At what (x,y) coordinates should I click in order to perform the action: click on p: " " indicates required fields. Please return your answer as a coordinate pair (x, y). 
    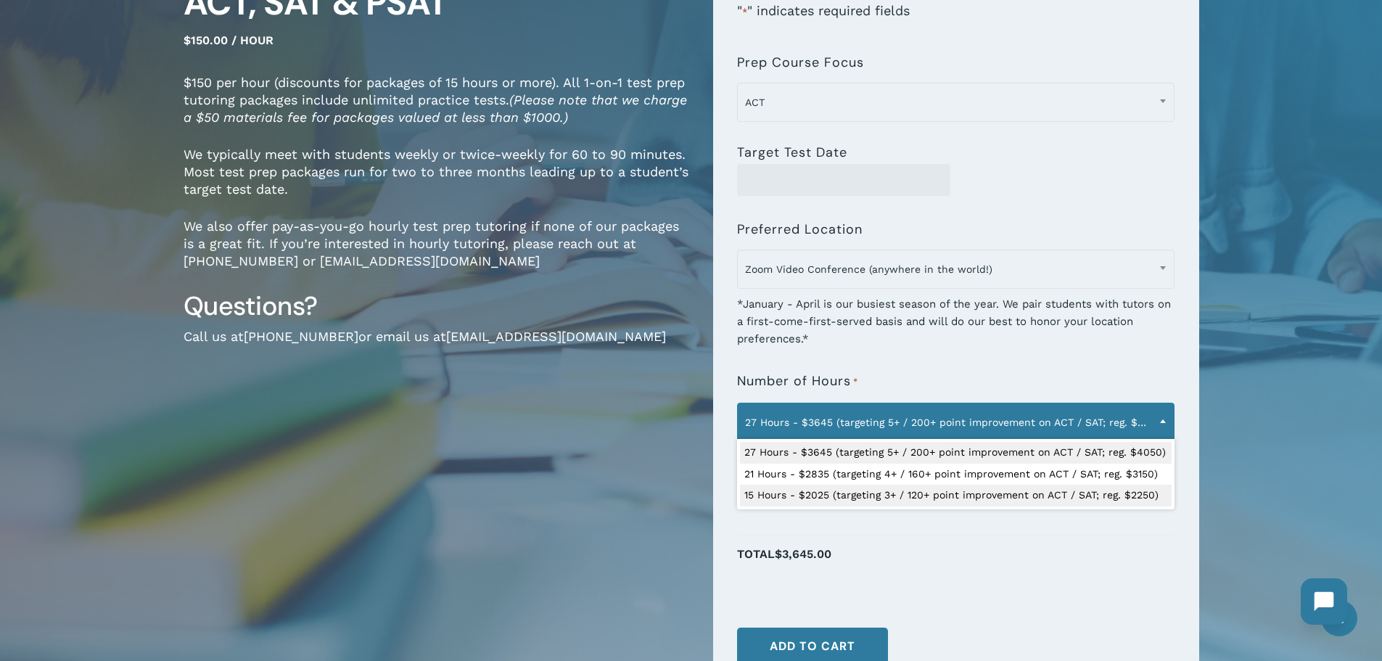
    Looking at the image, I should click on (955, 21).